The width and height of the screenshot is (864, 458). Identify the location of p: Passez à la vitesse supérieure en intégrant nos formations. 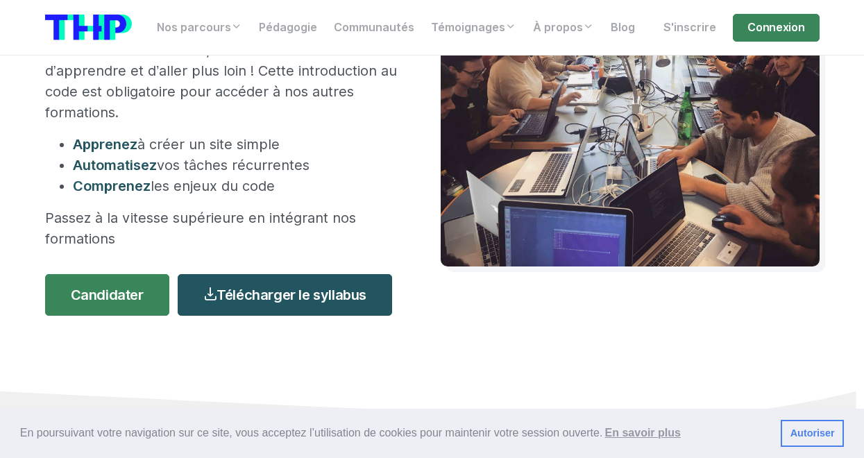
(222, 228).